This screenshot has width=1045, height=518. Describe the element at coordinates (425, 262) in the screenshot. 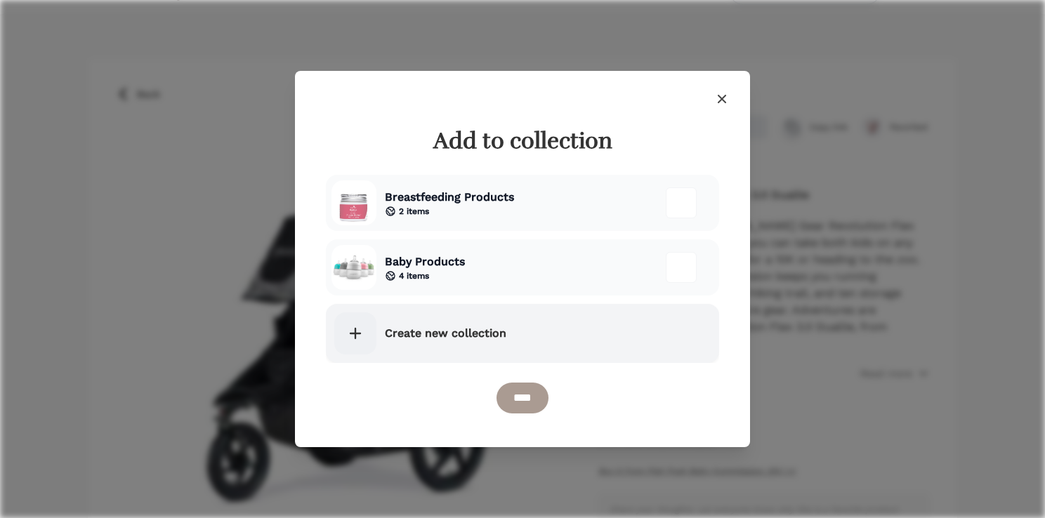

I see `span: Baby Products` at that location.